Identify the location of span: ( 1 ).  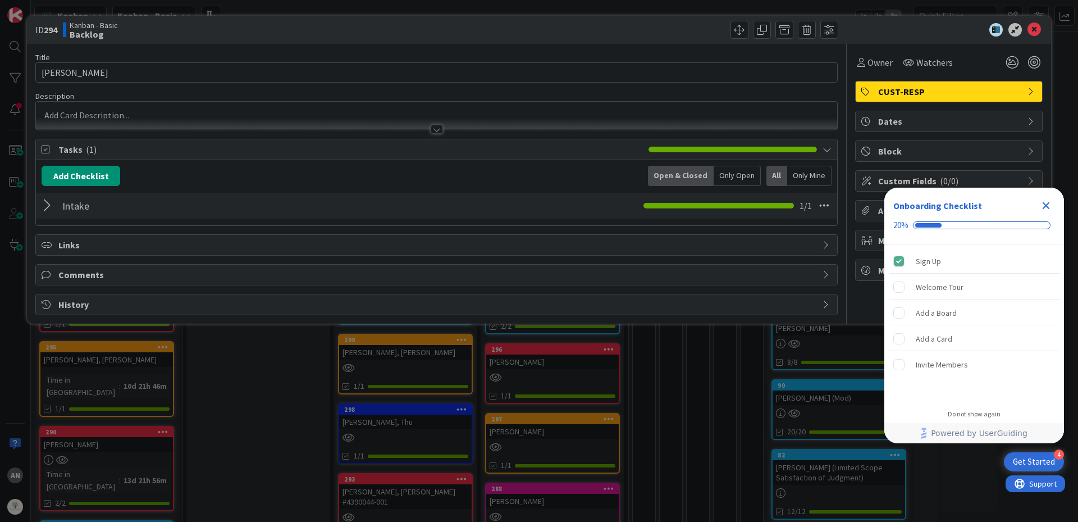
(91, 149).